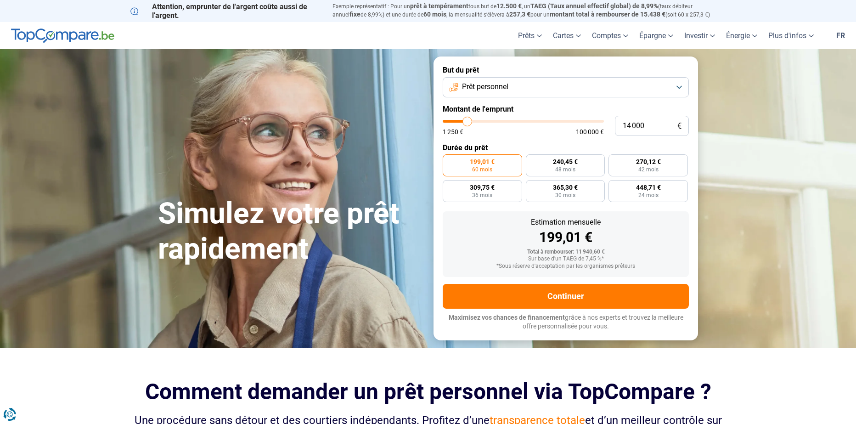 This screenshot has height=424, width=856. Describe the element at coordinates (566, 237) in the screenshot. I see `div: 199,01 €` at that location.